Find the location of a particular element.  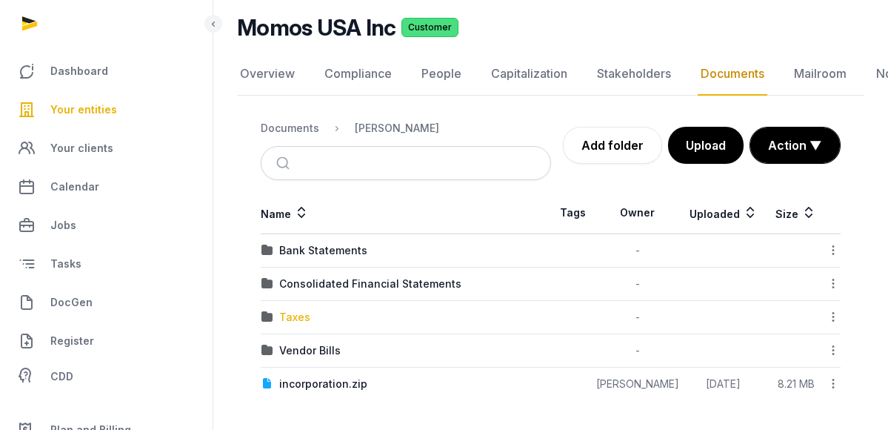

a: Calendar is located at coordinates (106, 187).